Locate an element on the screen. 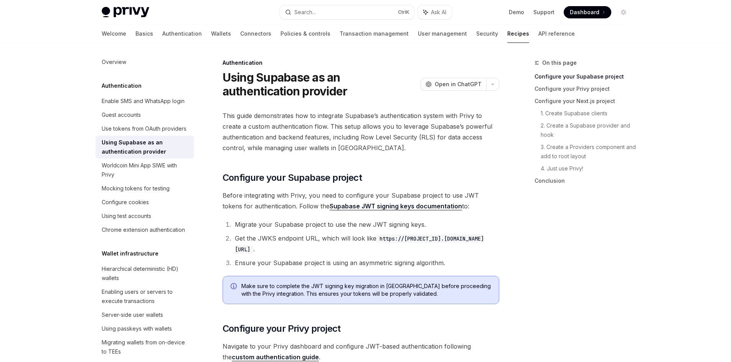 The image size is (731, 362). a: Configure your Next.js project is located at coordinates (585, 101).